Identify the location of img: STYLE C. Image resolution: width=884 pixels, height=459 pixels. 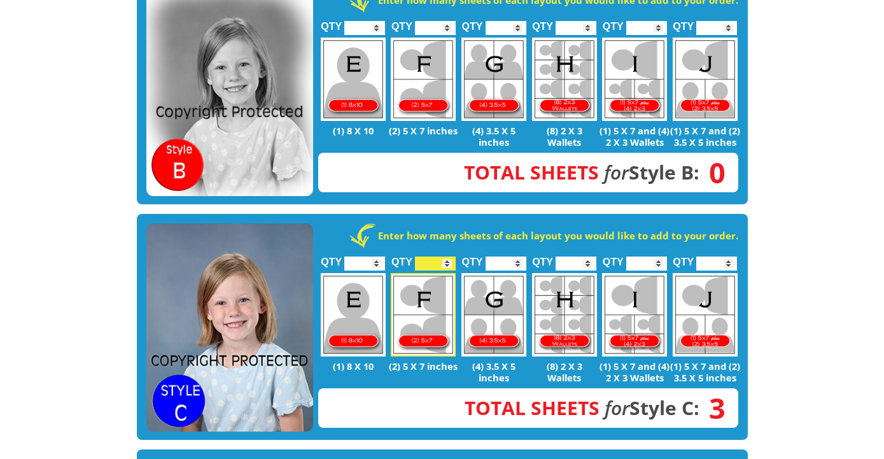
(230, 328).